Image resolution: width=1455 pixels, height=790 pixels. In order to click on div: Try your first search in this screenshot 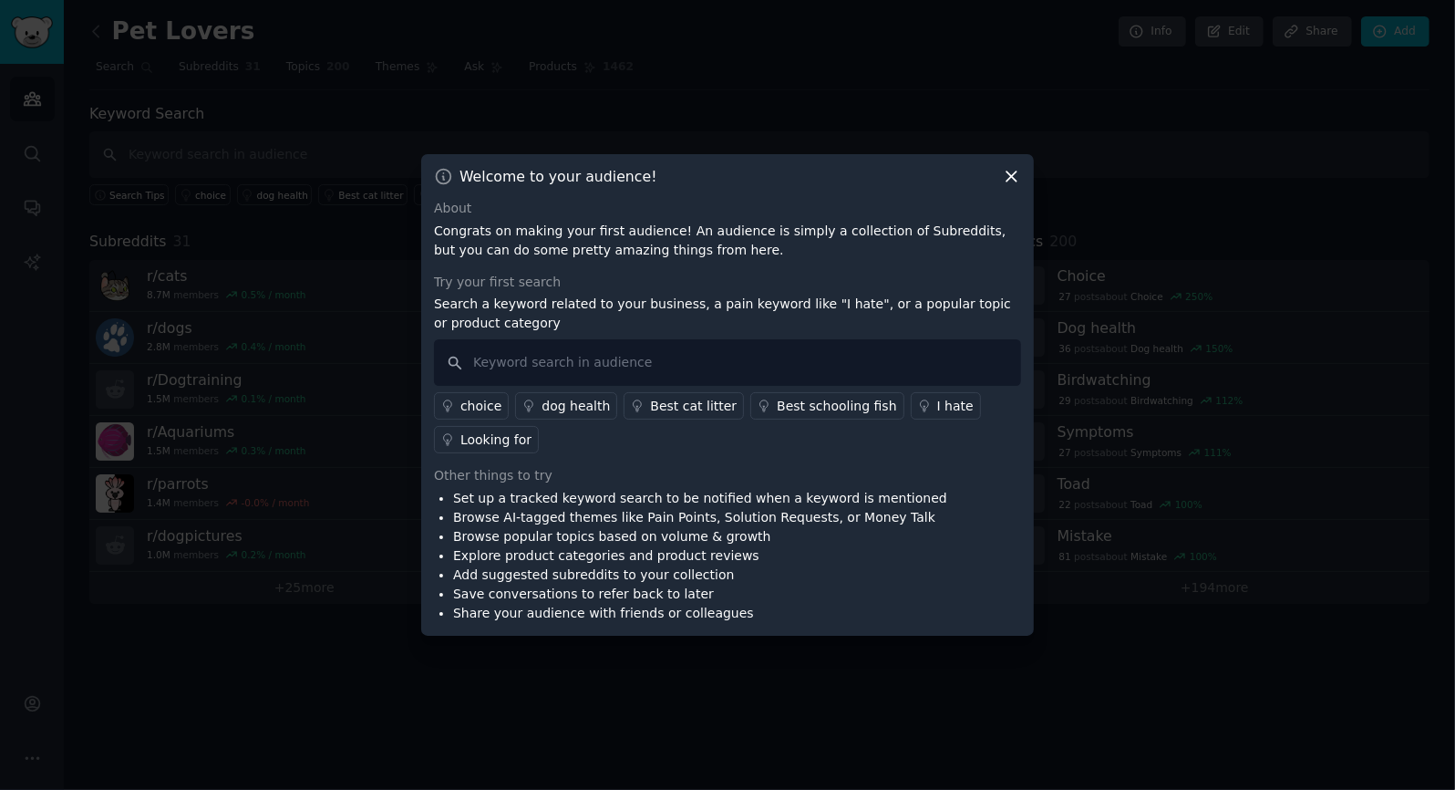, I will do `click(728, 282)`.